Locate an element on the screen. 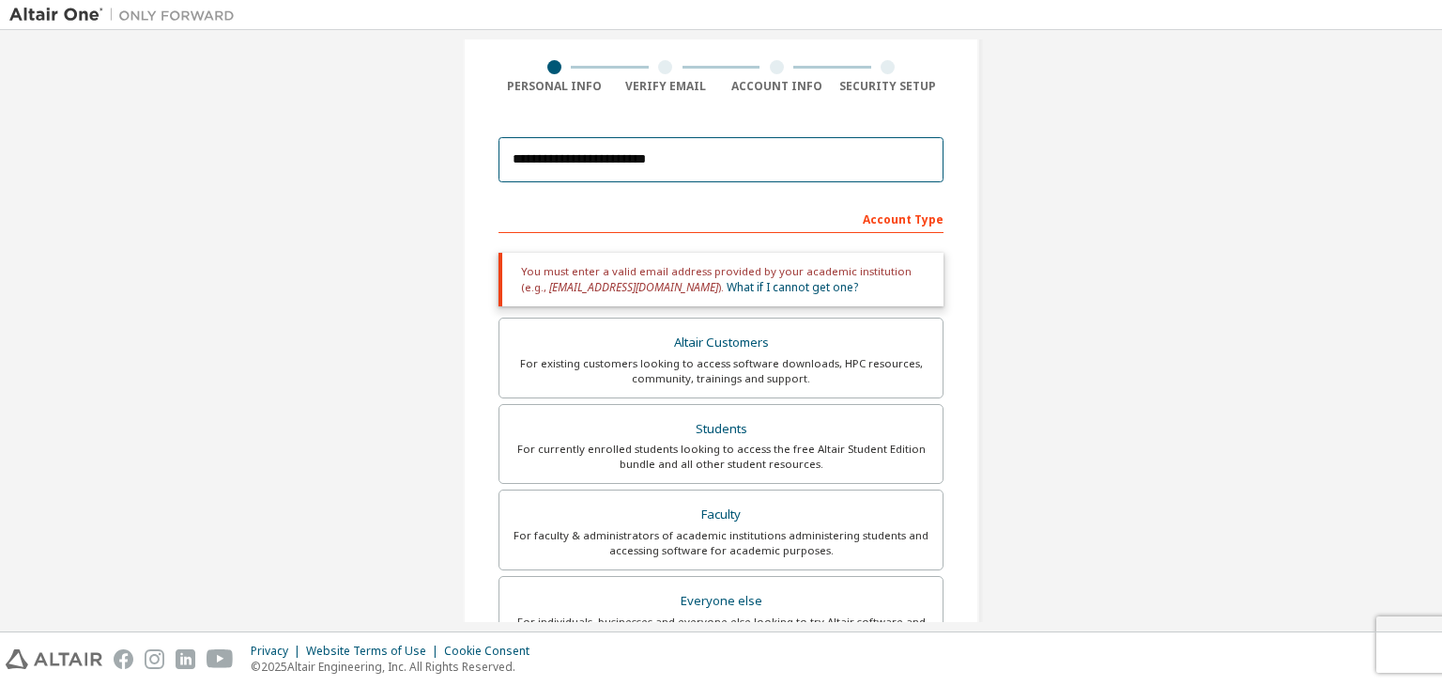 The height and width of the screenshot is (686, 1442). img: instagram.svg is located at coordinates (154, 658).